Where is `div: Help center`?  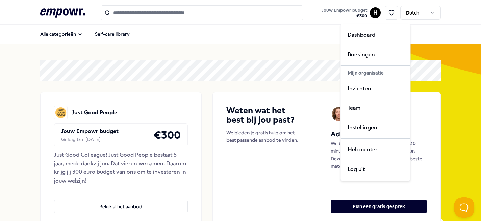
div: Help center is located at coordinates (376, 150).